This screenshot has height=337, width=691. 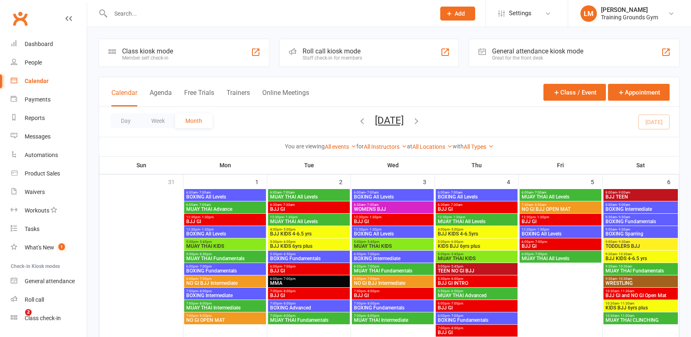 What do you see at coordinates (477, 246) in the screenshot?
I see `span: KIDS BJJ 6yrs plus` at bounding box center [477, 246].